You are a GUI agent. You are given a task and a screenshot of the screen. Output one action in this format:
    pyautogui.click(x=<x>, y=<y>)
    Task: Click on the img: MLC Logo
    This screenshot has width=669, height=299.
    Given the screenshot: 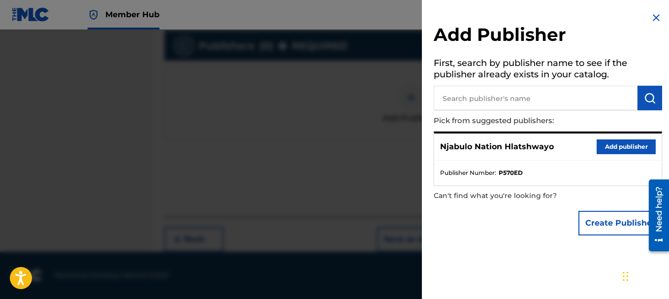 What is the action you would take?
    pyautogui.click(x=30, y=14)
    